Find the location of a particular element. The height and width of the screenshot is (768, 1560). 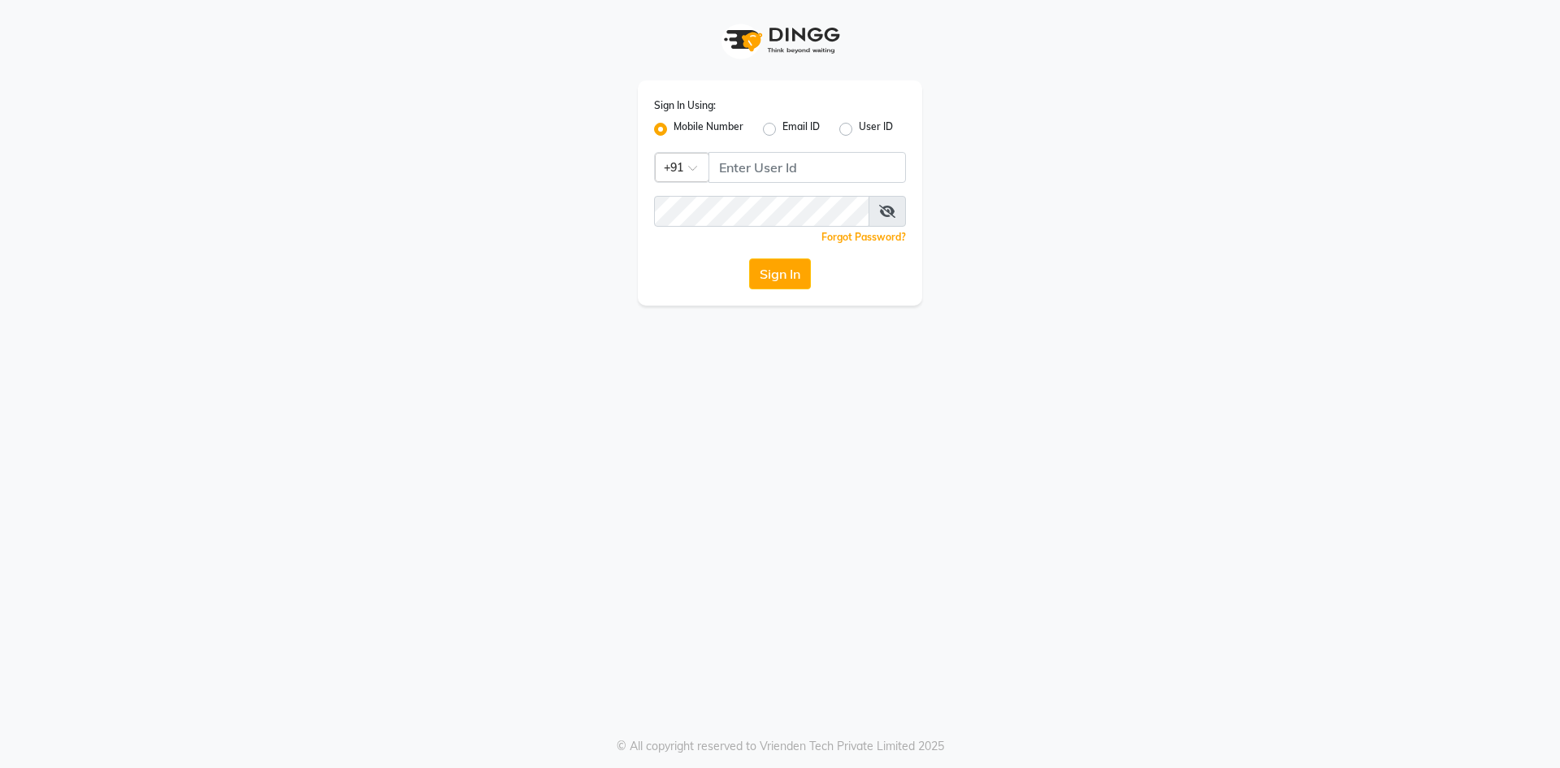

label: Mobile Number is located at coordinates (709, 129).